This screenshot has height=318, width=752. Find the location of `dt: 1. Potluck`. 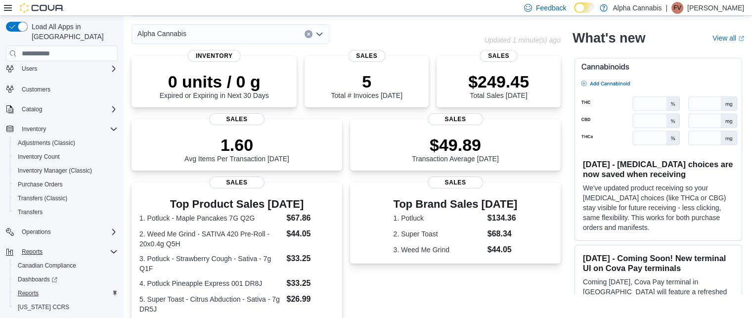

dt: 1. Potluck is located at coordinates (438, 218).